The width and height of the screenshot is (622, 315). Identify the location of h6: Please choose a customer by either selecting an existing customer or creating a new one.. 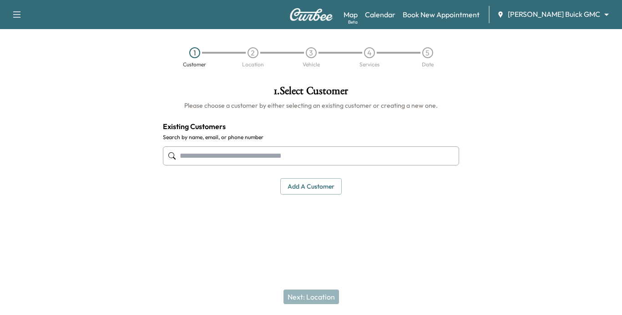
(311, 106).